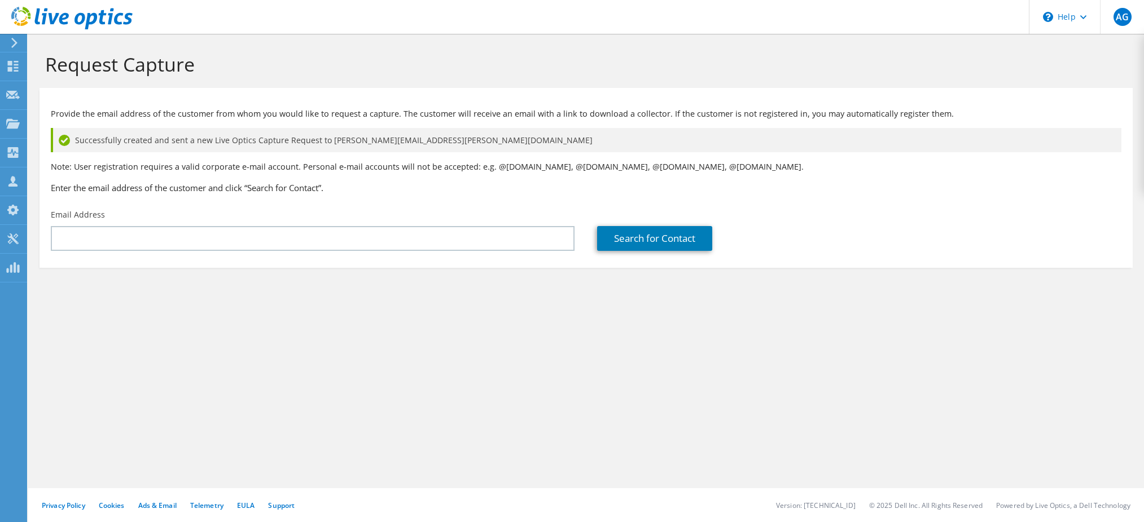 The height and width of the screenshot is (522, 1144). Describe the element at coordinates (1048, 17) in the screenshot. I see `svg: \n` at that location.